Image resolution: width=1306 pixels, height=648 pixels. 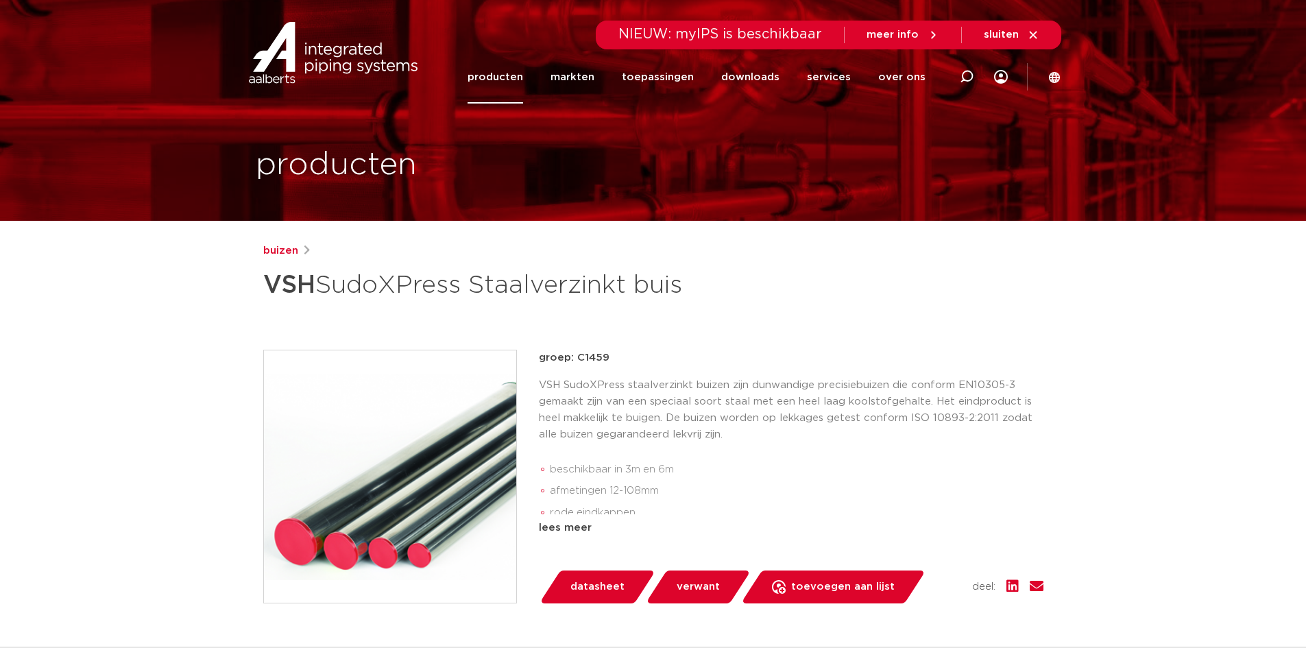 What do you see at coordinates (750, 77) in the screenshot?
I see `a: downloads` at bounding box center [750, 77].